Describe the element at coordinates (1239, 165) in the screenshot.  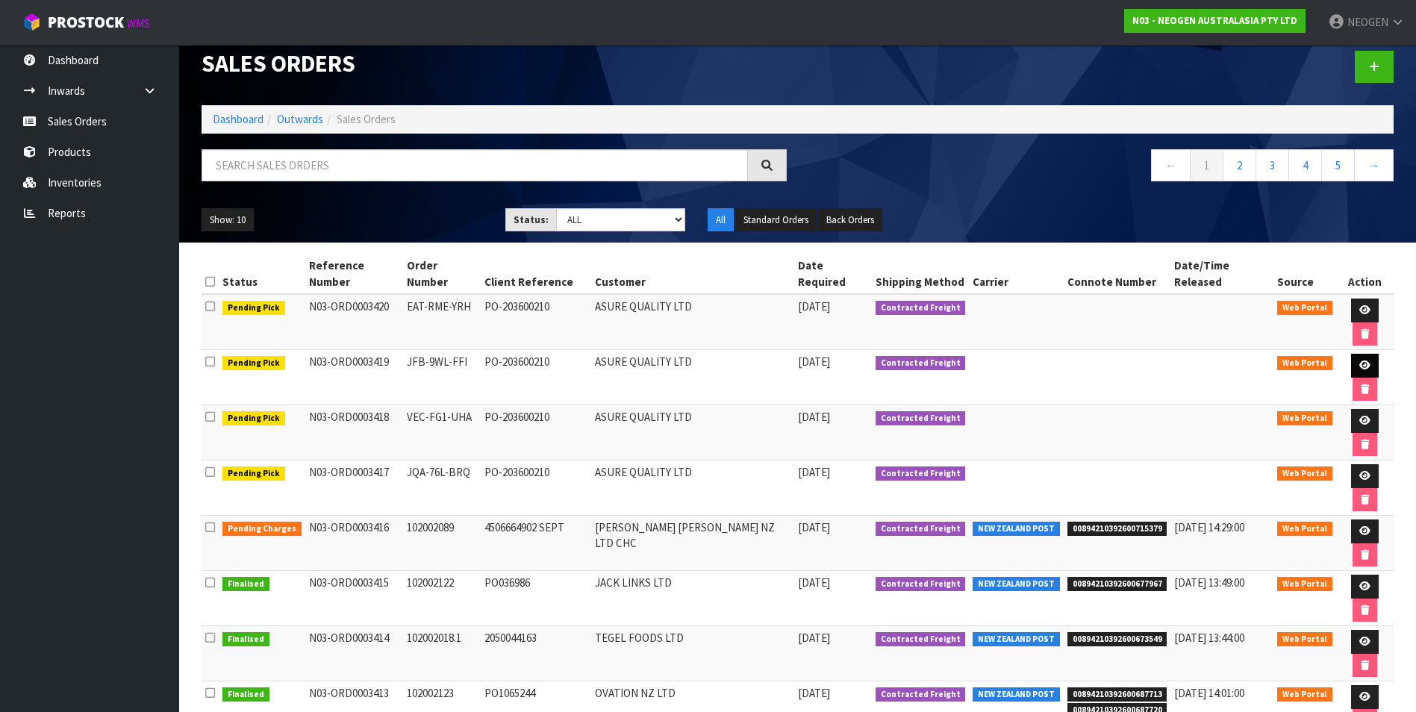
I see `a: 2` at that location.